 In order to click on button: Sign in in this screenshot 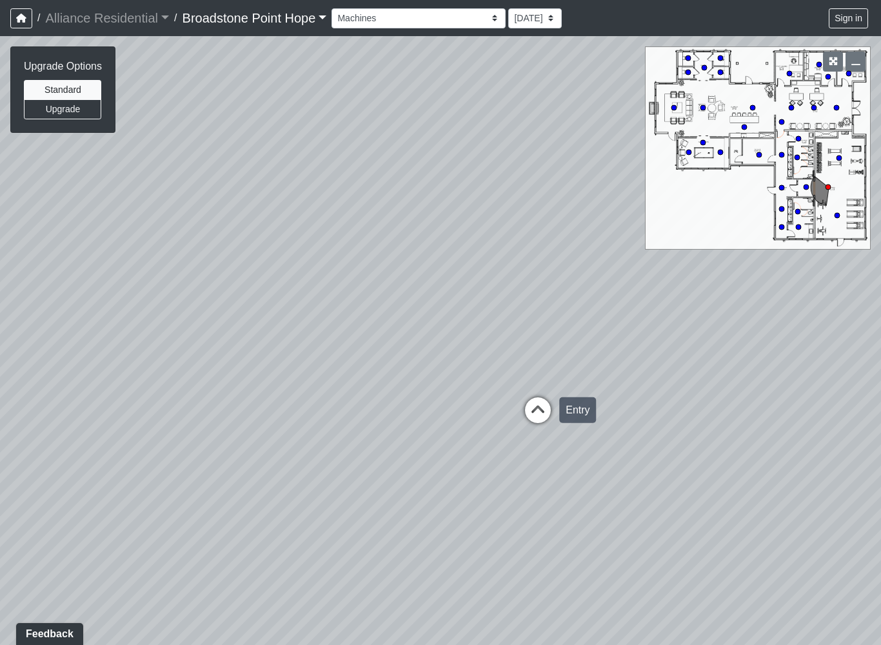, I will do `click(848, 18)`.